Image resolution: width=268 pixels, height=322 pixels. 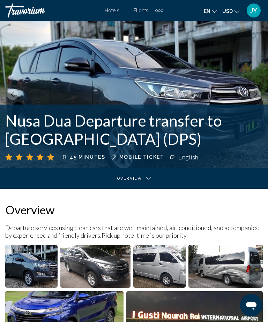 What do you see at coordinates (231, 11) in the screenshot?
I see `button: Change currency` at bounding box center [231, 11].